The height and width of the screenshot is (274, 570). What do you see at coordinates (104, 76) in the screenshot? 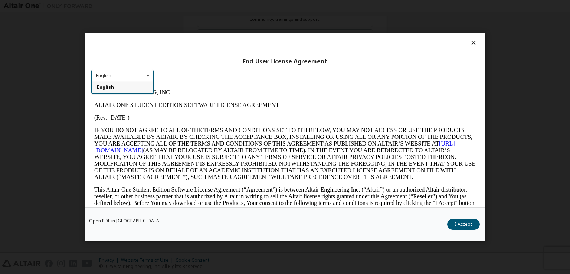
I see `div: English` at bounding box center [104, 76].